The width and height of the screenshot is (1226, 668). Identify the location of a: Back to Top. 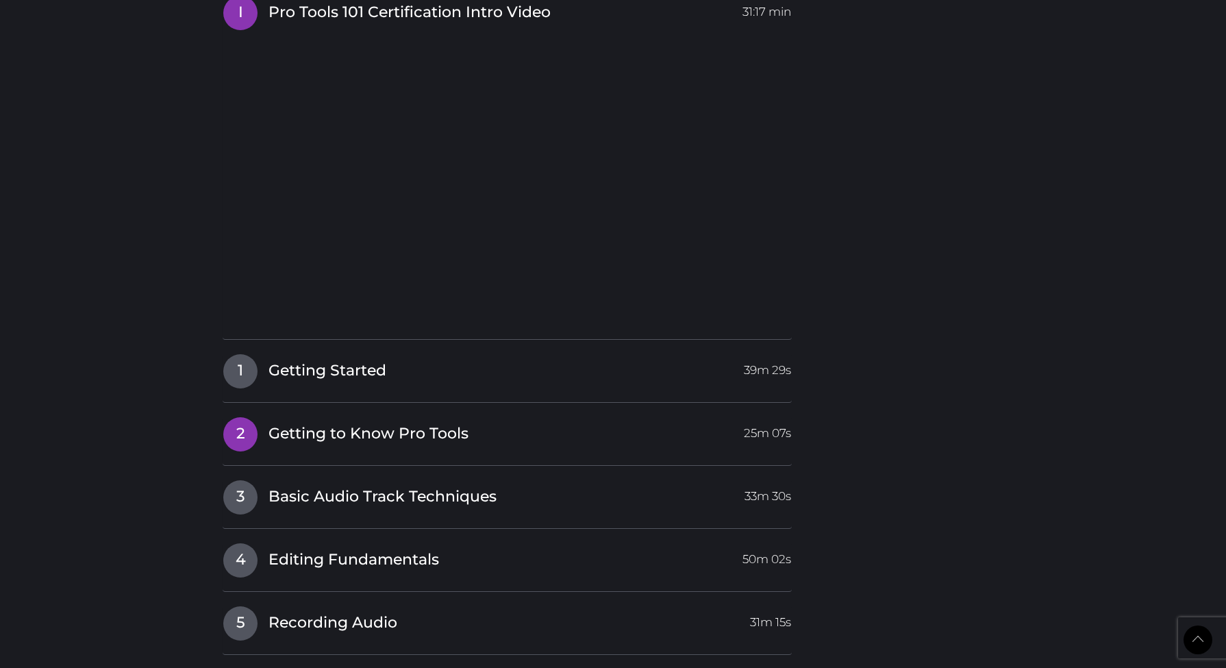
(1198, 640).